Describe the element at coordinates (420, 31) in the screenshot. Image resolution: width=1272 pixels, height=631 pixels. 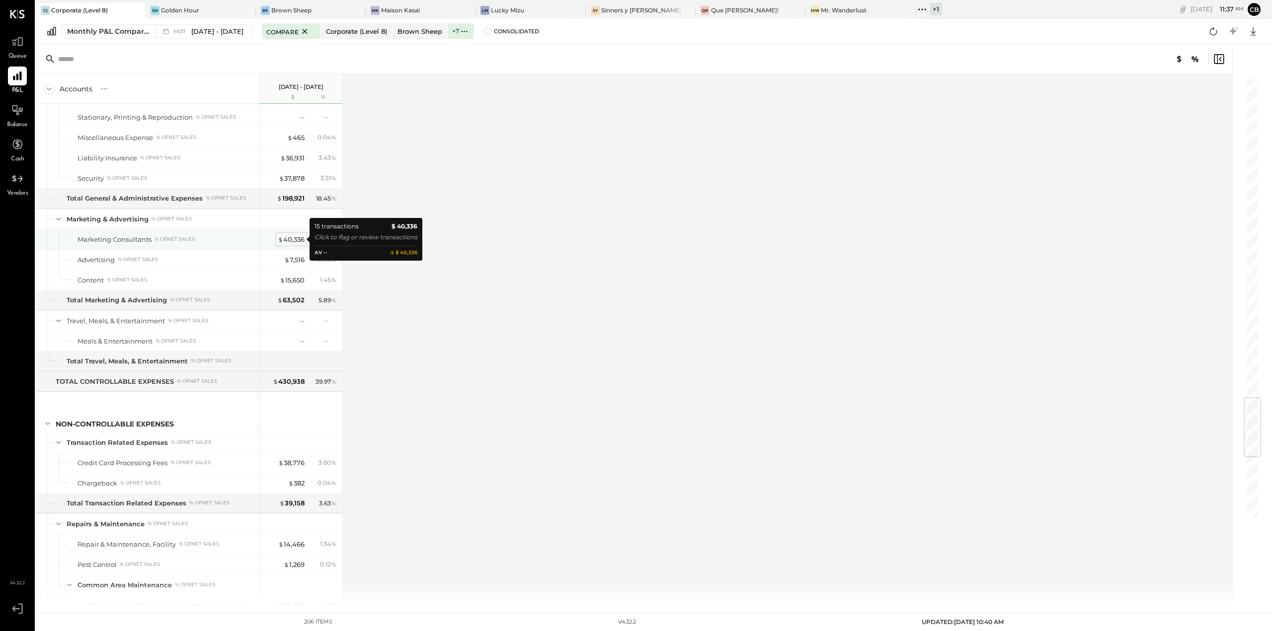
I see `button: Brown Sheep` at that location.